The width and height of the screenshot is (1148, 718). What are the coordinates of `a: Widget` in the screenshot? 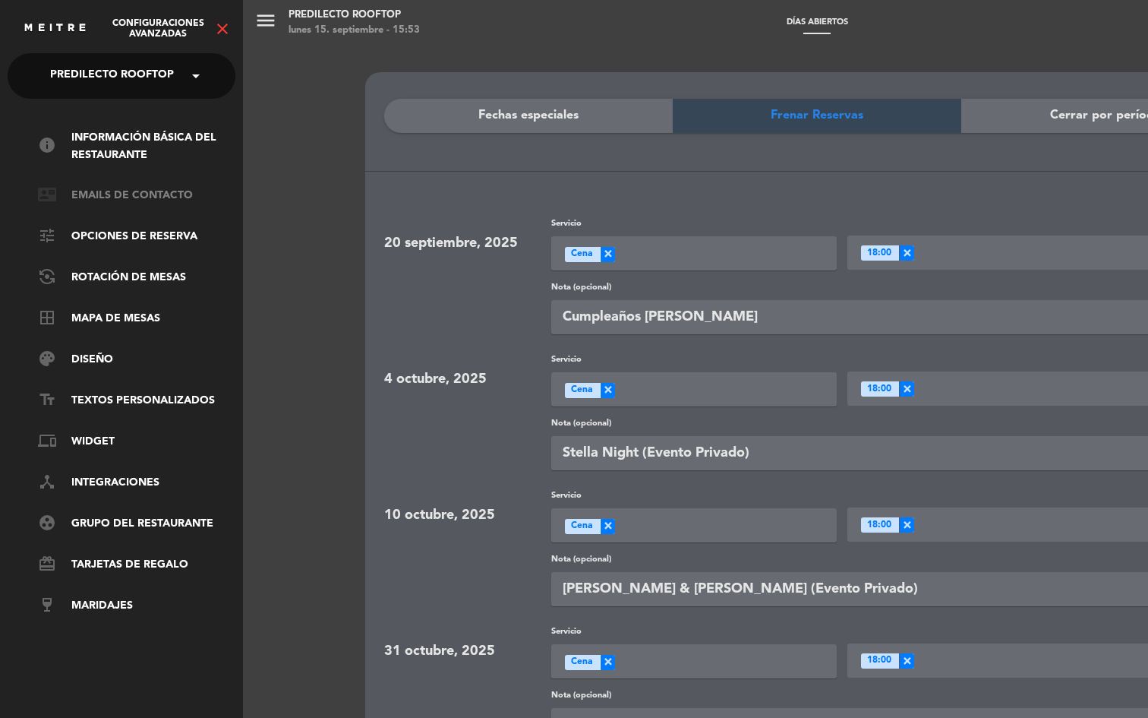 It's located at (137, 442).